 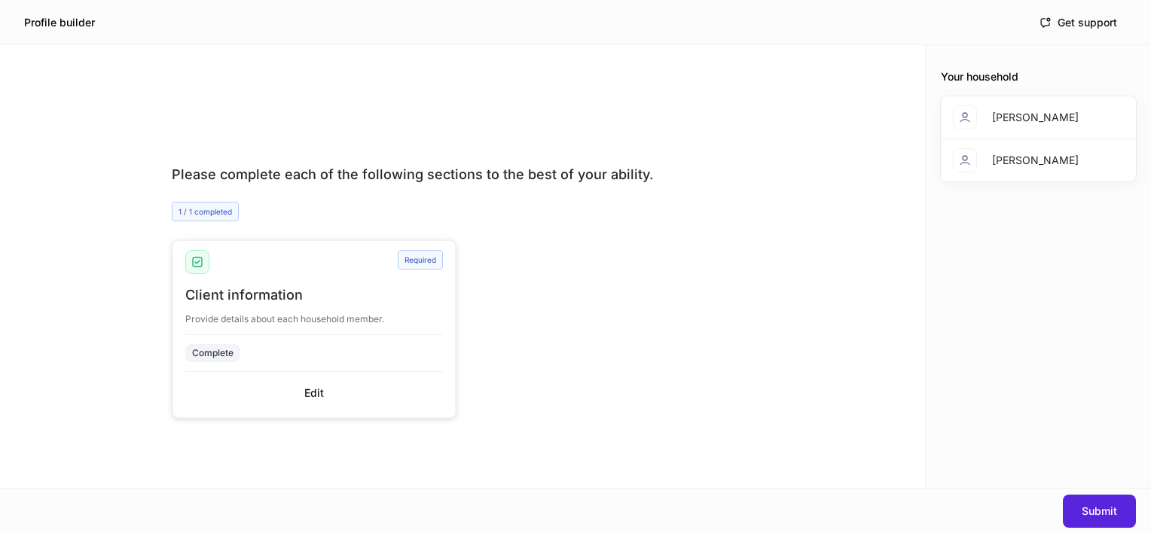 I want to click on div: Get support, so click(x=1087, y=23).